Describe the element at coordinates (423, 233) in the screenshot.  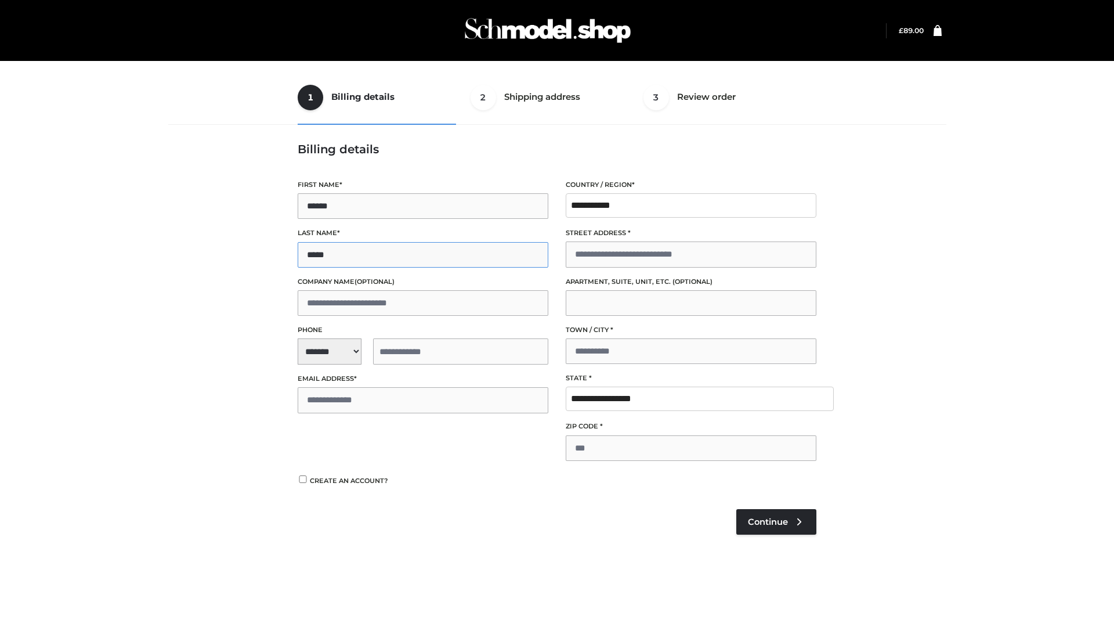
I see `label: Last name` at that location.